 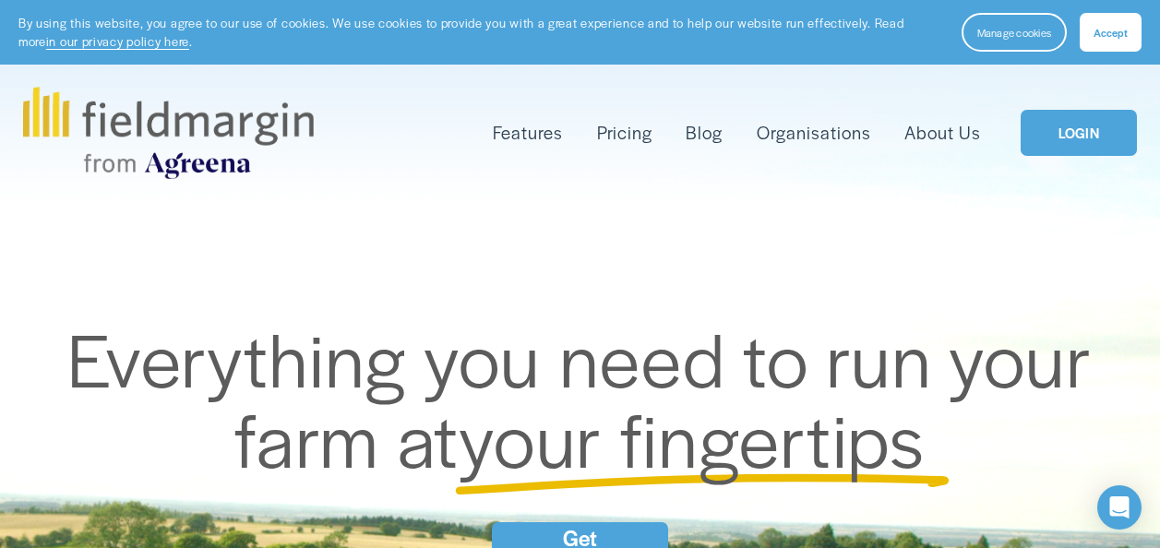 I want to click on span: your fingertips, so click(x=691, y=438).